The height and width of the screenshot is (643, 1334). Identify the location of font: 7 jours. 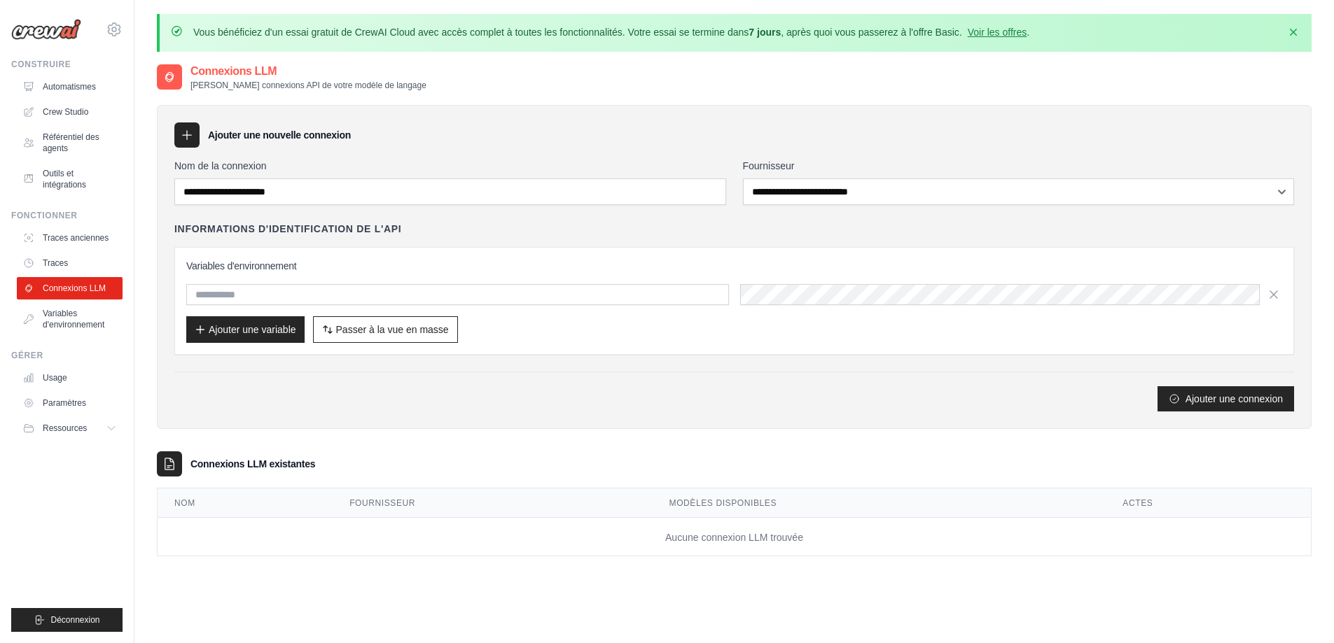
(764, 32).